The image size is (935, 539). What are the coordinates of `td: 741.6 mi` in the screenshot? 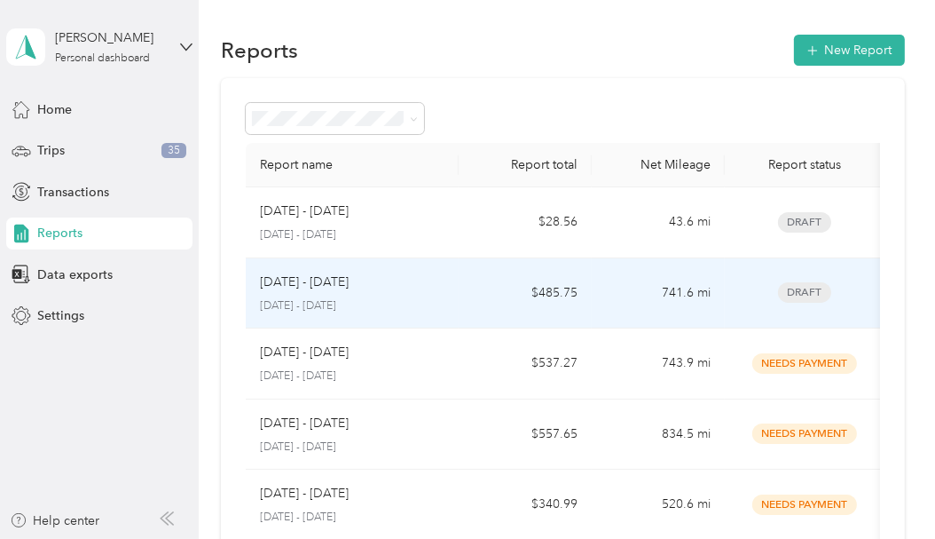 It's located at (659, 294).